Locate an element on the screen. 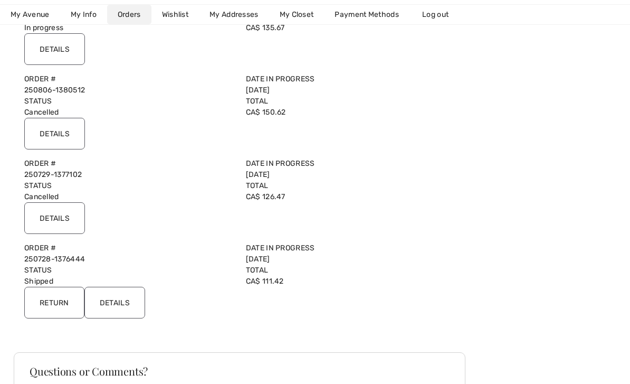 This screenshot has width=630, height=384. a: 250728-1376444 is located at coordinates (54, 259).